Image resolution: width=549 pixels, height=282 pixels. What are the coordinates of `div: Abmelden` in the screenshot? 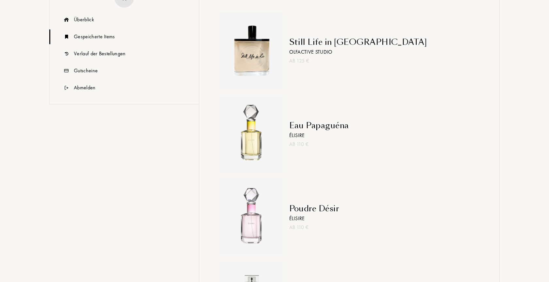 It's located at (85, 88).